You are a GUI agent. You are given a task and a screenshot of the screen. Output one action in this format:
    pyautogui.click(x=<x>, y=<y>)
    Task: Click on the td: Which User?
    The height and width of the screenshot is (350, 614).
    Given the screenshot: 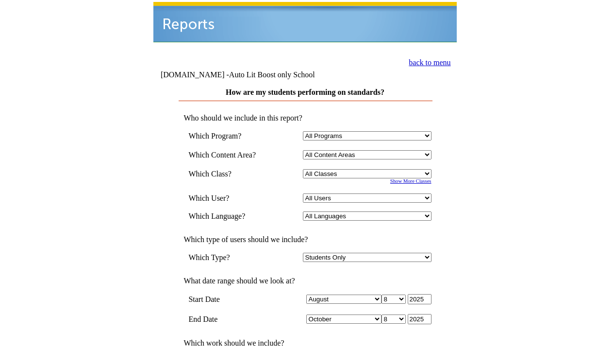 What is the action you would take?
    pyautogui.click(x=229, y=198)
    